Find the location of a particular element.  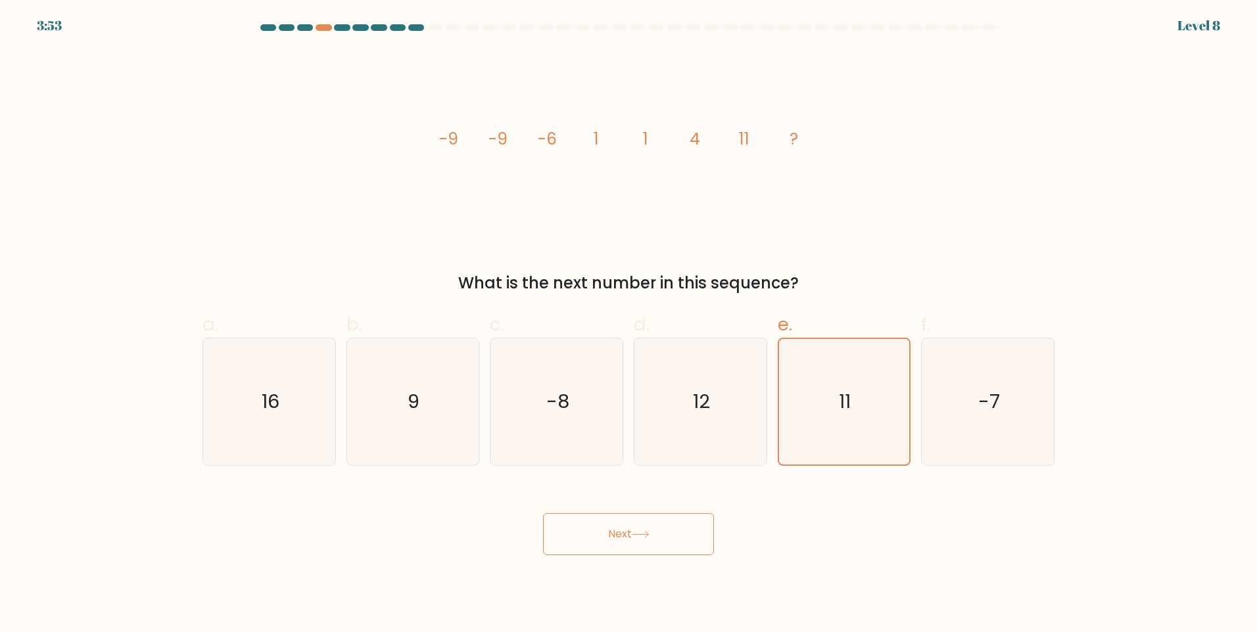

span: f. is located at coordinates (925, 324).